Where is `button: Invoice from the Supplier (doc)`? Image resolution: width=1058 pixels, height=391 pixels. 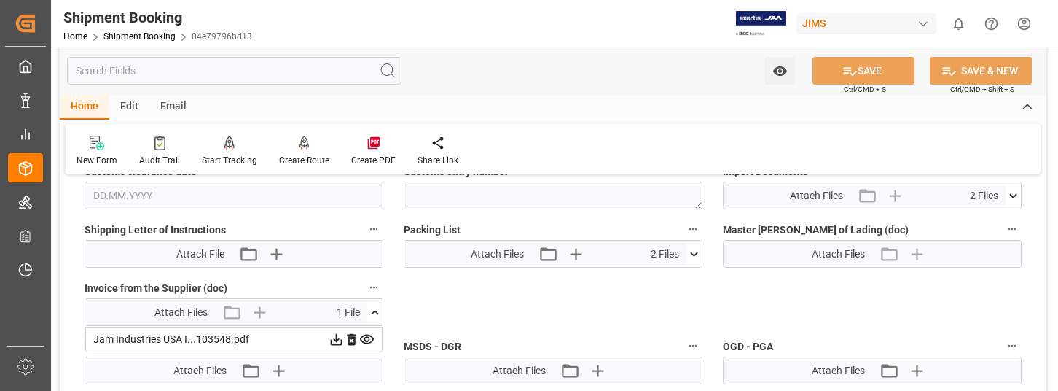 button: Invoice from the Supplier (doc) is located at coordinates (374, 287).